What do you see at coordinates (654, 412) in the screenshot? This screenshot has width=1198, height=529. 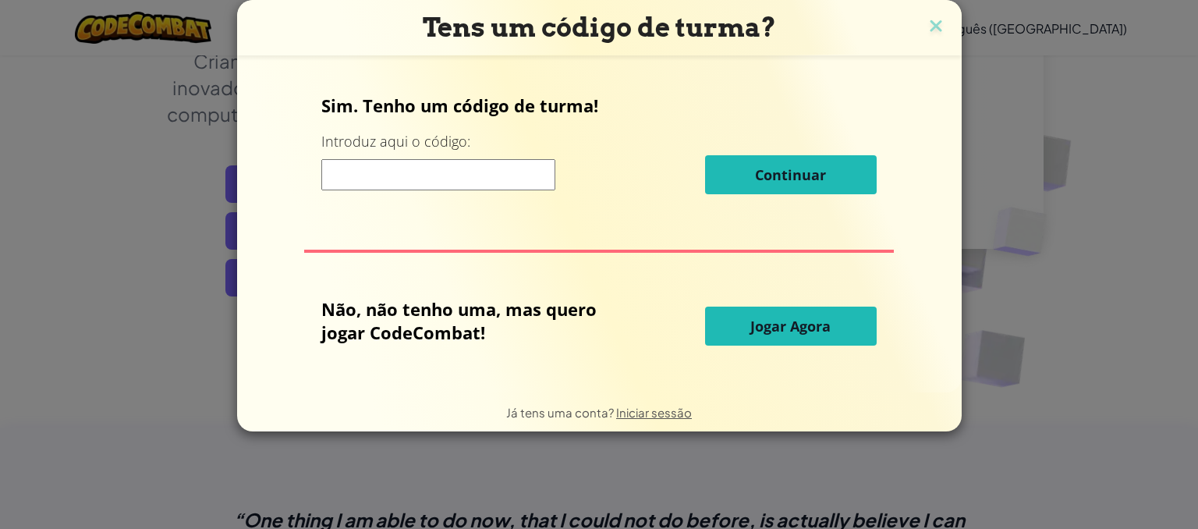 I see `a: Iniciar sessão` at bounding box center [654, 412].